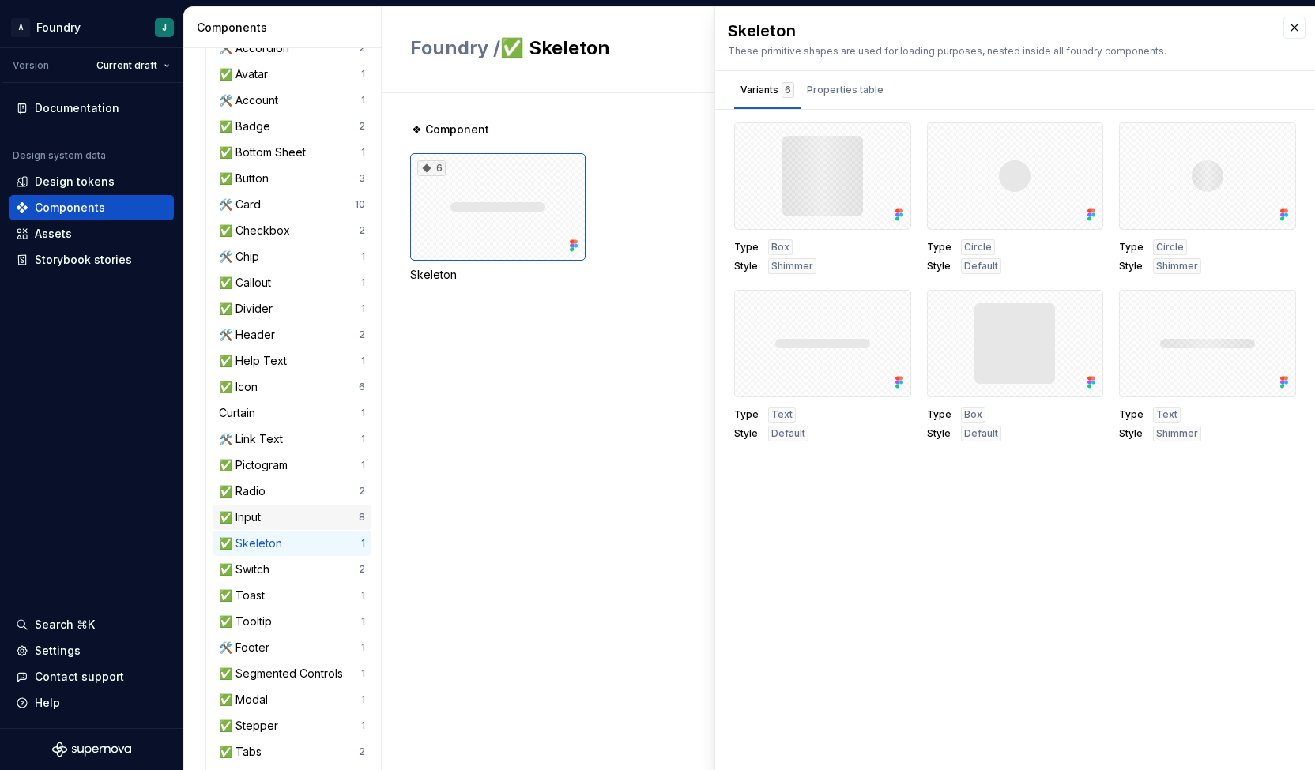 Image resolution: width=1315 pixels, height=770 pixels. What do you see at coordinates (92, 625) in the screenshot?
I see `button: Search ⌘K` at bounding box center [92, 625].